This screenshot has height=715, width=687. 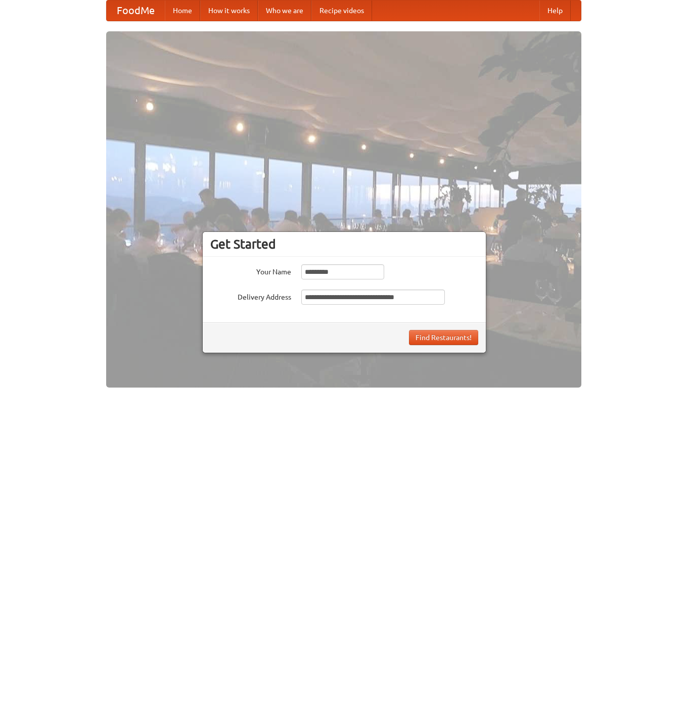 What do you see at coordinates (251, 296) in the screenshot?
I see `label: Delivery Address` at bounding box center [251, 296].